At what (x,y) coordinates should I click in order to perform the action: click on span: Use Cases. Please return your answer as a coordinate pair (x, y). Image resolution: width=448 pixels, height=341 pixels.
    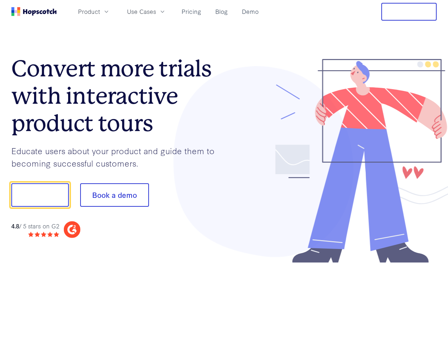
    Looking at the image, I should click on (142, 11).